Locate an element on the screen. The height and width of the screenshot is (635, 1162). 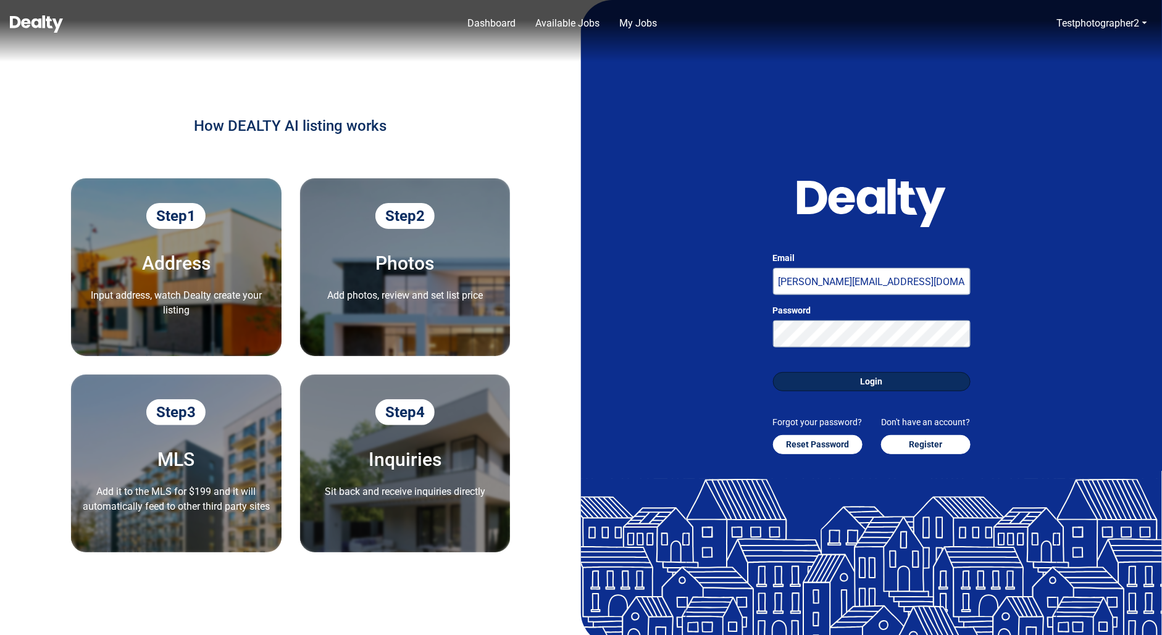
a: Dashboard is located at coordinates (492, 23).